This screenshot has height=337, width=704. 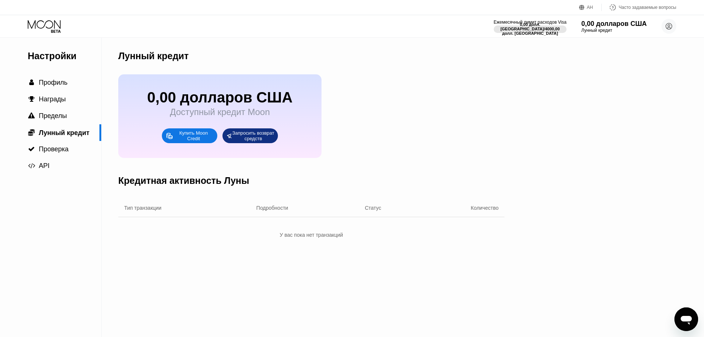 What do you see at coordinates (184, 180) in the screenshot?
I see `font: Кредитная активность Луны` at bounding box center [184, 180].